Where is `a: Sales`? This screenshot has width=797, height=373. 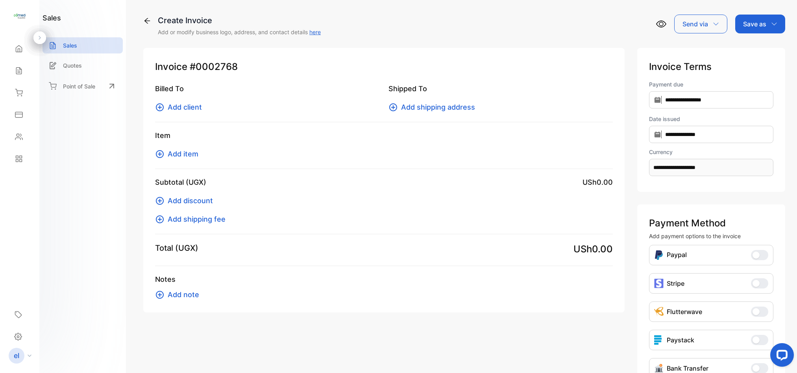 a: Sales is located at coordinates (83, 45).